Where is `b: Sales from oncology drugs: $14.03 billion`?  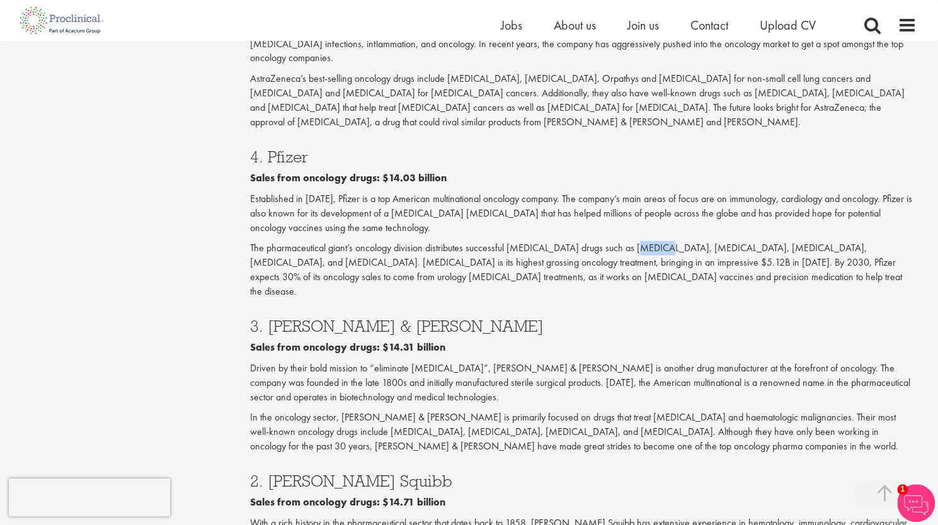 b: Sales from oncology drugs: $14.03 billion is located at coordinates (348, 178).